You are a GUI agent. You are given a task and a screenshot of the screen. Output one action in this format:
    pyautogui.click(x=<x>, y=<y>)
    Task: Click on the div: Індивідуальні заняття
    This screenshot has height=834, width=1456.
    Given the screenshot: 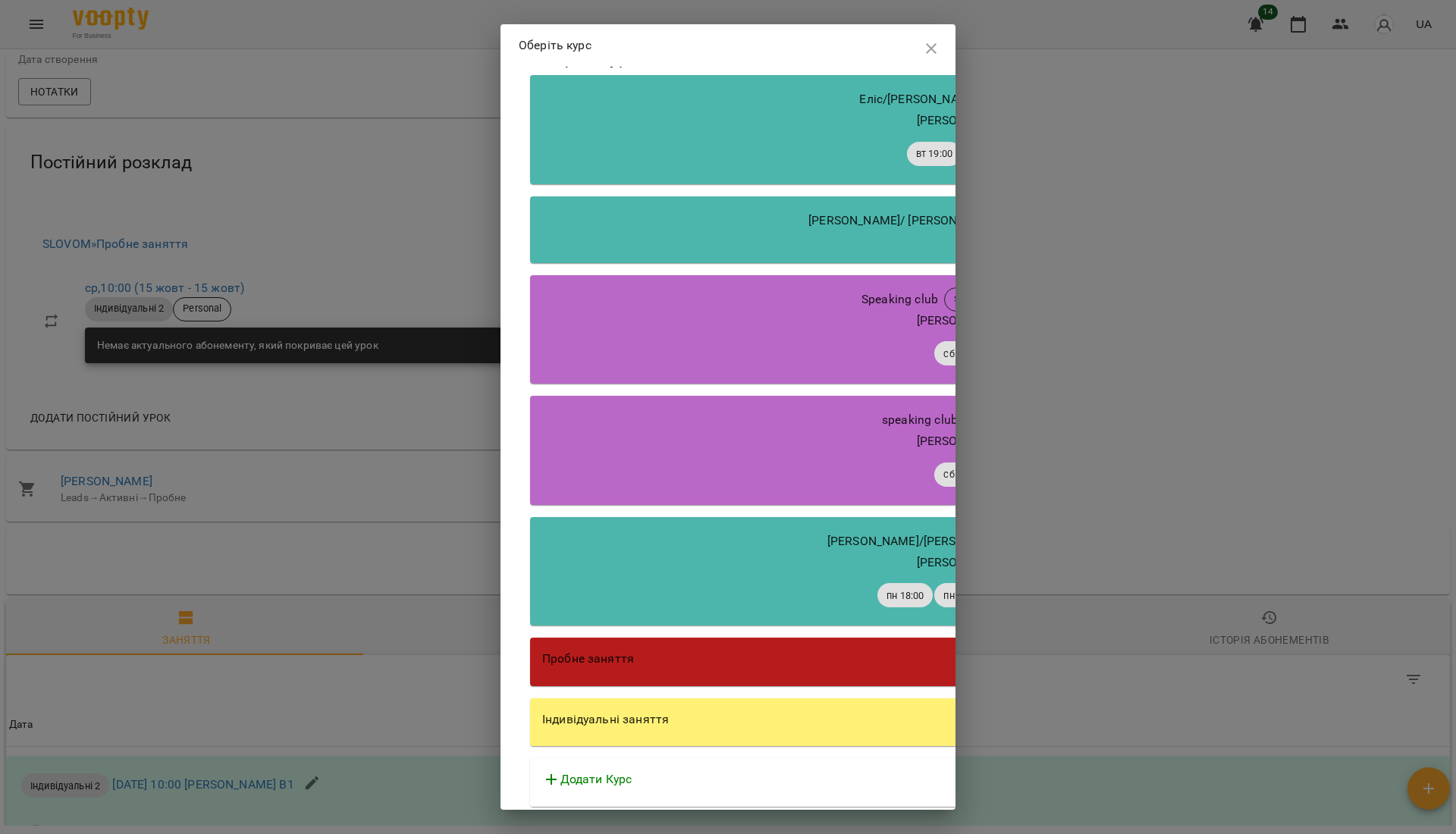 What is the action you would take?
    pyautogui.click(x=962, y=719)
    